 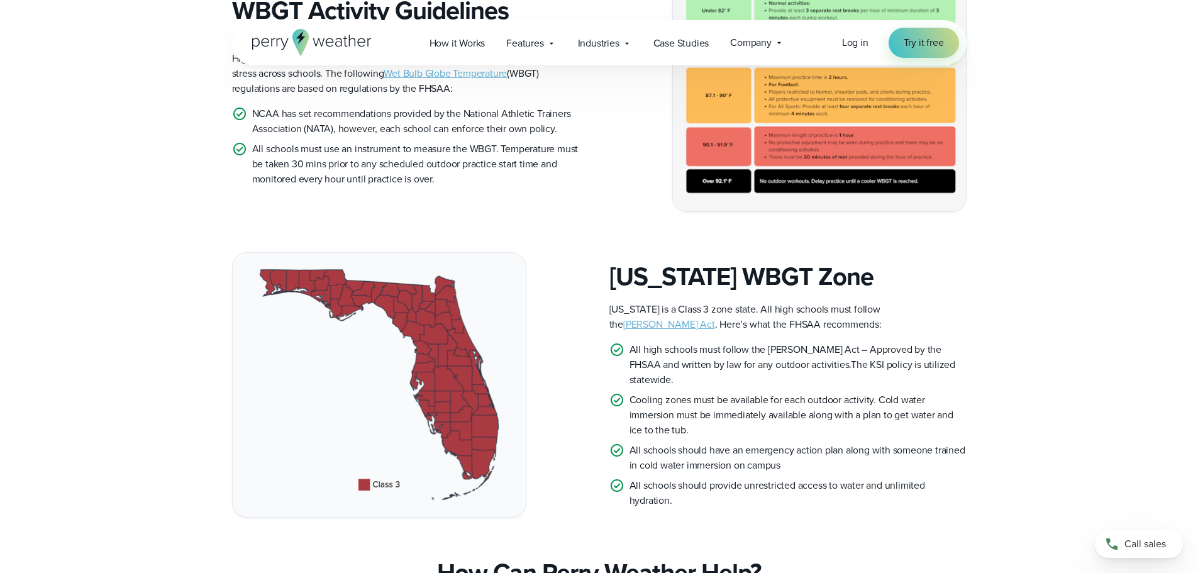 I want to click on a: Try it free, so click(x=924, y=43).